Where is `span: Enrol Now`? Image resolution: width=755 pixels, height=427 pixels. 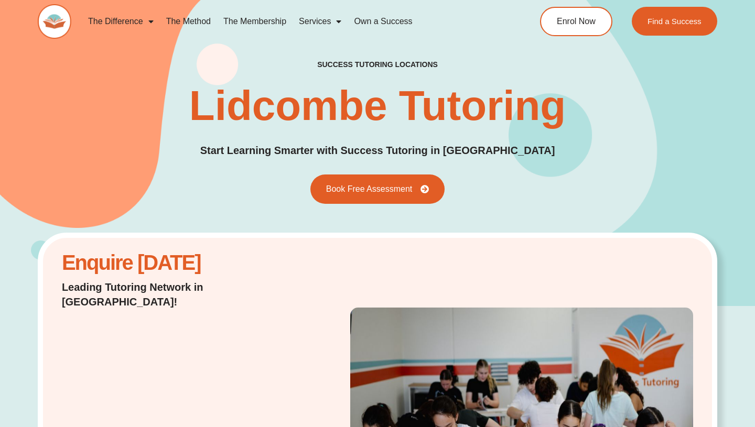 span: Enrol Now is located at coordinates (576, 22).